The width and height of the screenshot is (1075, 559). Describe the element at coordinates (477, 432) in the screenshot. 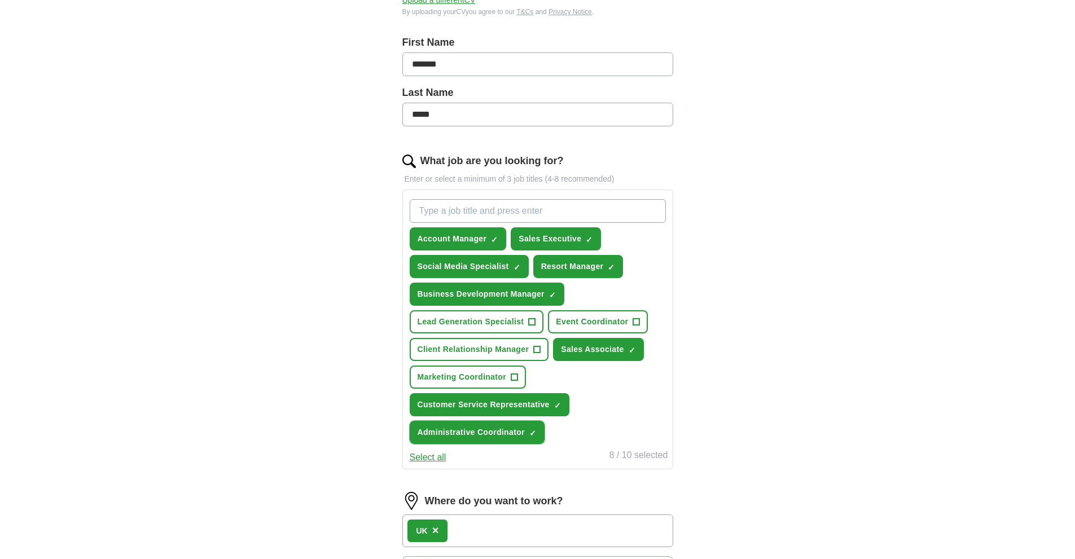

I see `button: Administrative Coordinator✓` at that location.